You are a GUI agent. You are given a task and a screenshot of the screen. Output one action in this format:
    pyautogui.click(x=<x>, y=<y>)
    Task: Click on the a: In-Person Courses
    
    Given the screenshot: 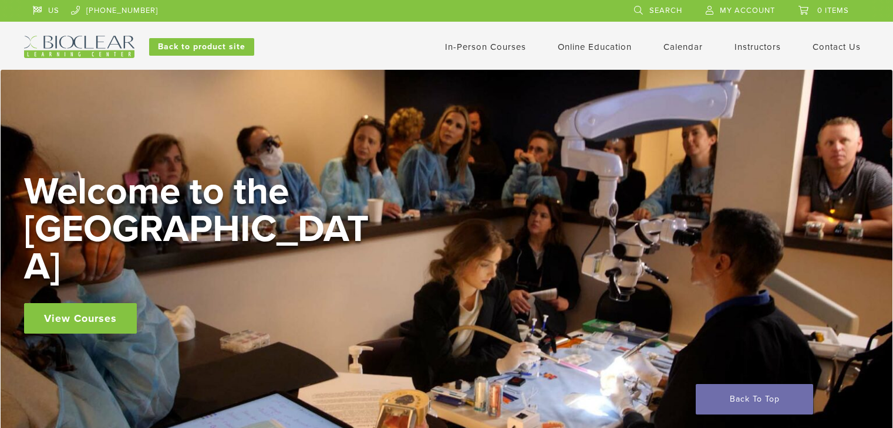 What is the action you would take?
    pyautogui.click(x=485, y=47)
    